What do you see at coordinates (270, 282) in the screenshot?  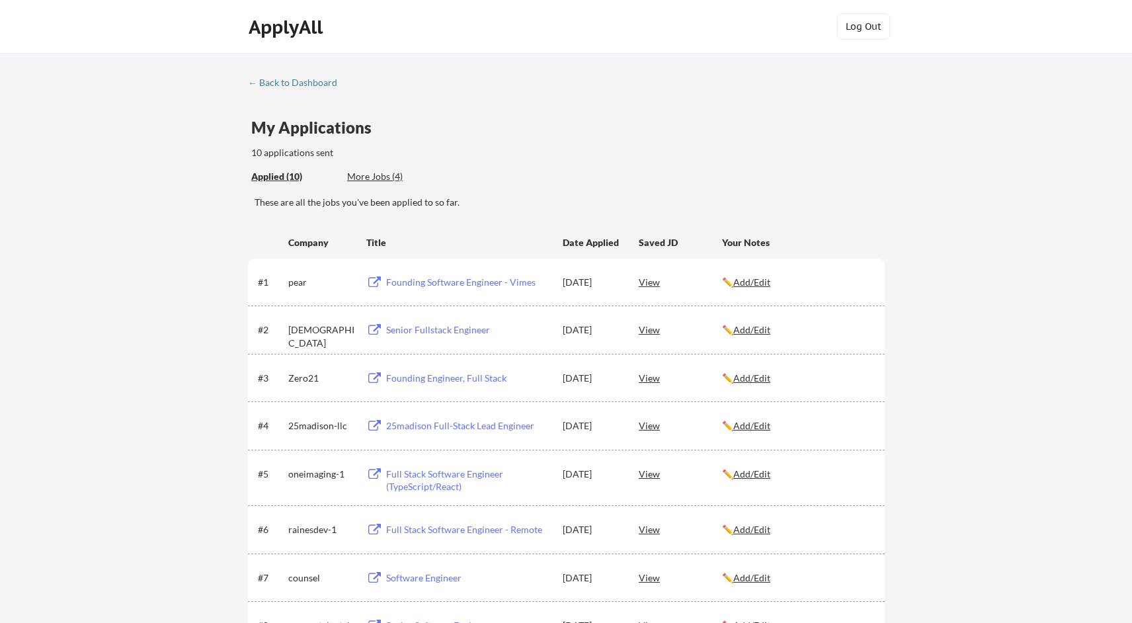 I see `div: #1` at bounding box center [270, 282].